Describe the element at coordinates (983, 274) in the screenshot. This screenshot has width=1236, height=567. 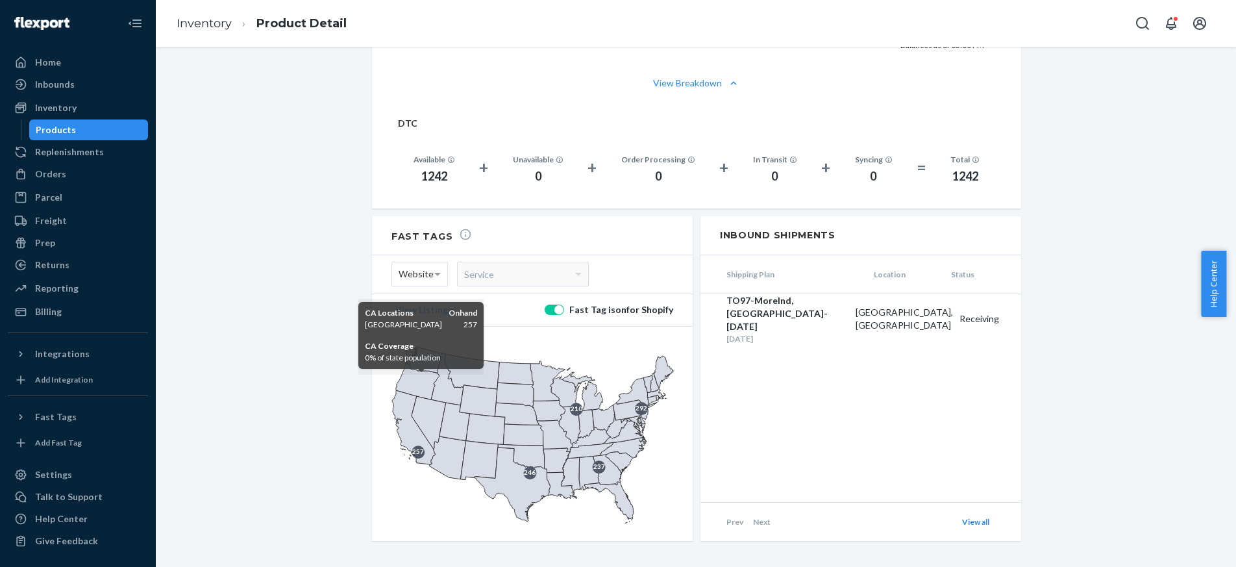
I see `span: Status` at that location.